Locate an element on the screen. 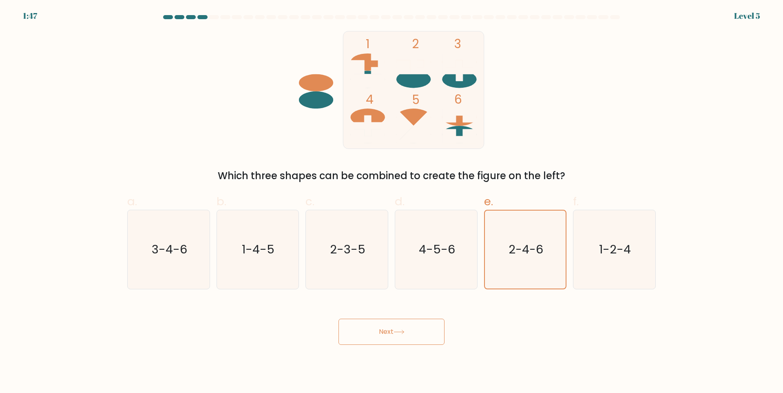  tspan: 5 is located at coordinates (415, 99).